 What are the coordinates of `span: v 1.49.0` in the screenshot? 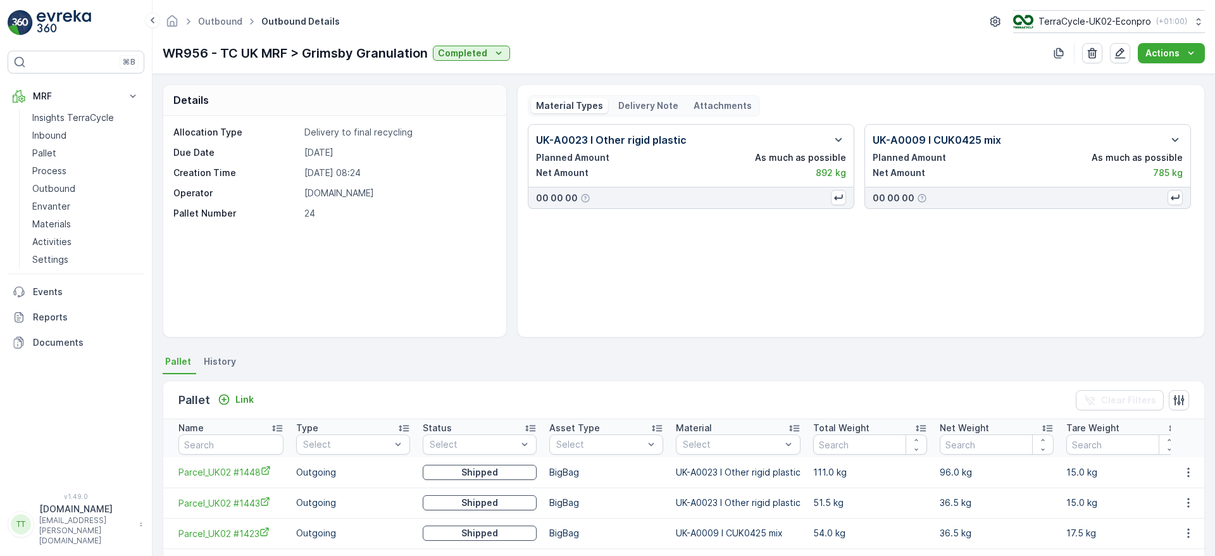 It's located at (76, 496).